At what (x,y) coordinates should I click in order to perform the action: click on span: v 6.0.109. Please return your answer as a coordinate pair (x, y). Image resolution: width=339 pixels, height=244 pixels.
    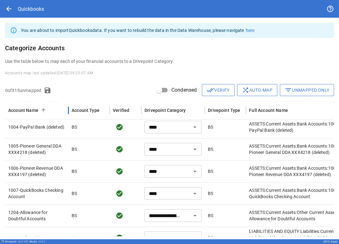
    Looking at the image, I should click on (23, 242).